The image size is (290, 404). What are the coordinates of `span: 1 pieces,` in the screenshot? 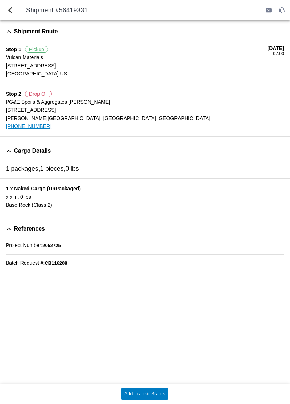 It's located at (53, 169).